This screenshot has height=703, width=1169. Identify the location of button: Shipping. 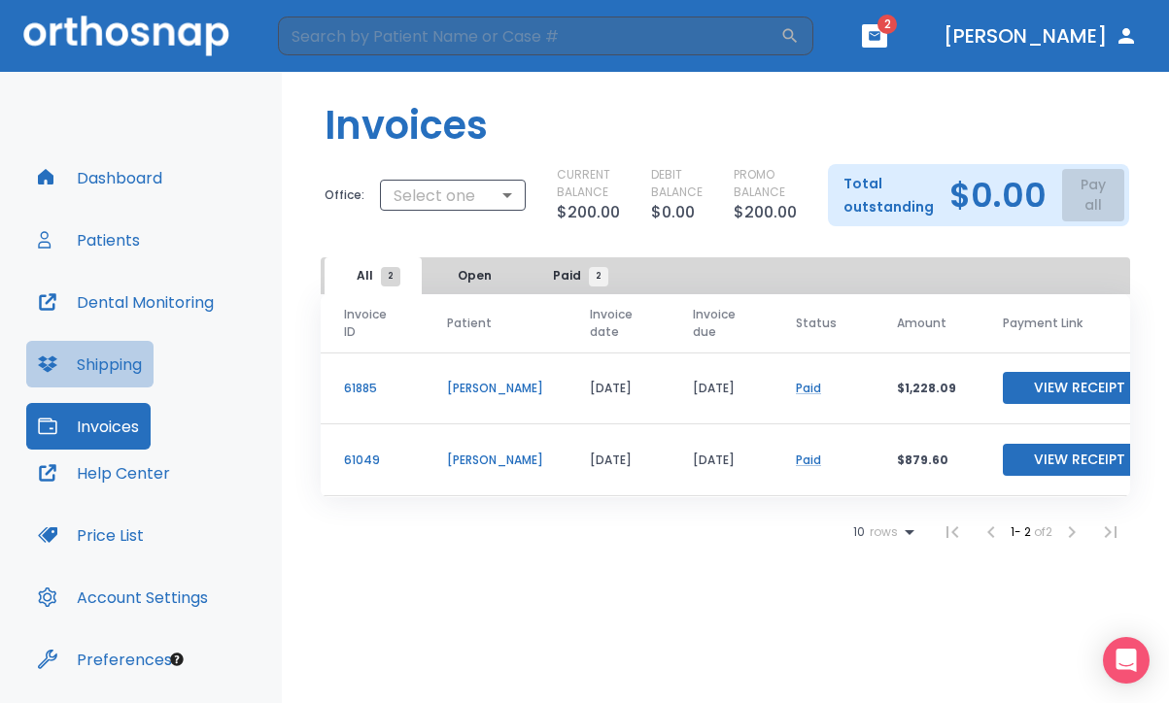
(89, 364).